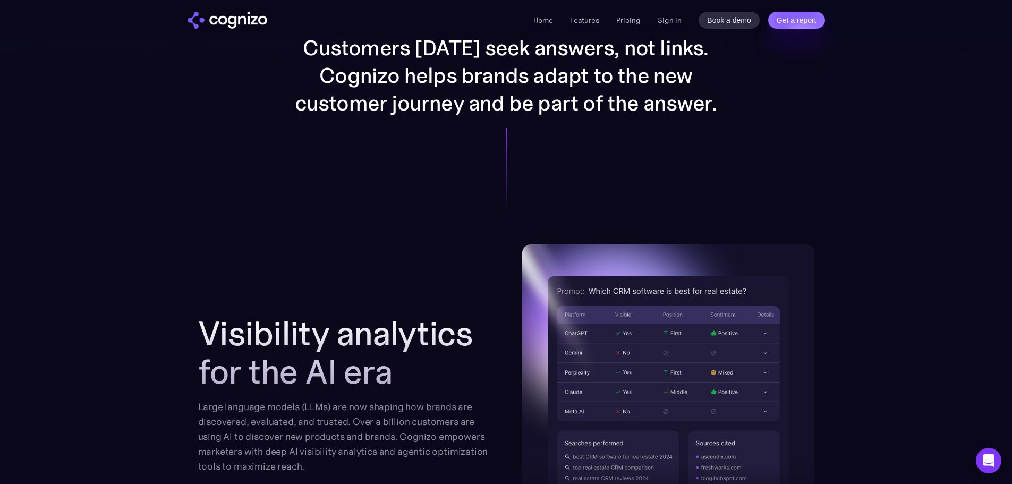 This screenshot has height=484, width=1012. Describe the element at coordinates (543, 20) in the screenshot. I see `a: Home` at that location.